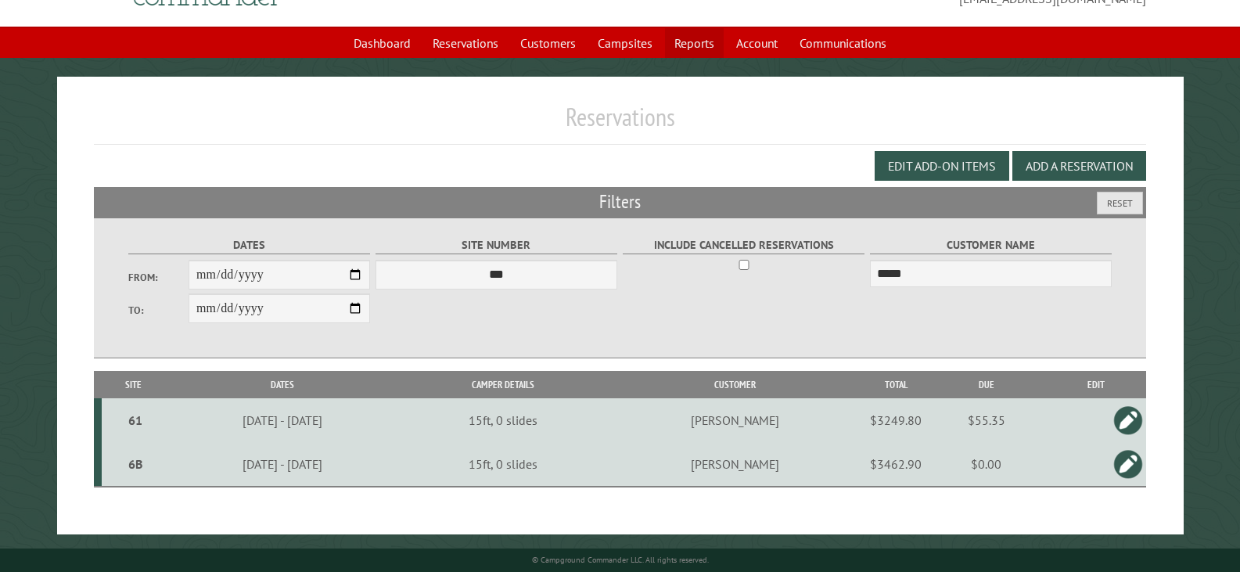 The image size is (1240, 572). Describe the element at coordinates (625, 43) in the screenshot. I see `a: Campsites` at that location.